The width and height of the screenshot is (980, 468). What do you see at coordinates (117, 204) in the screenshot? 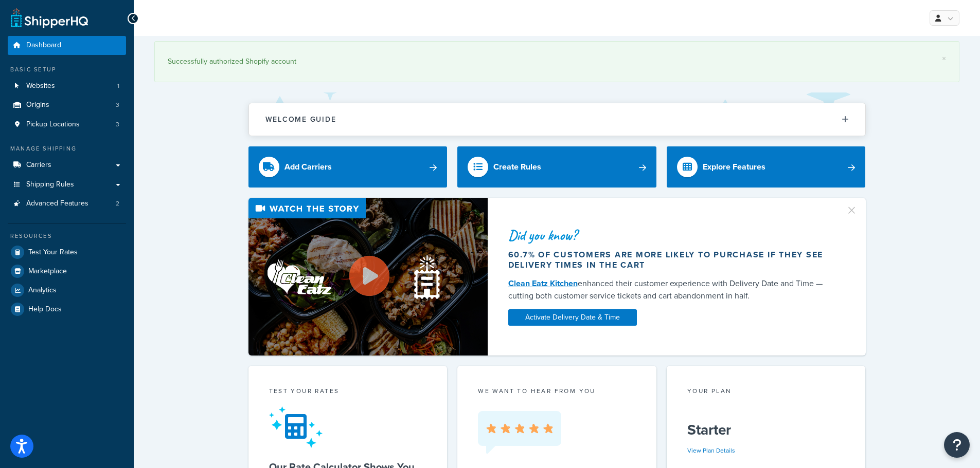
I see `span: 2` at bounding box center [117, 204].